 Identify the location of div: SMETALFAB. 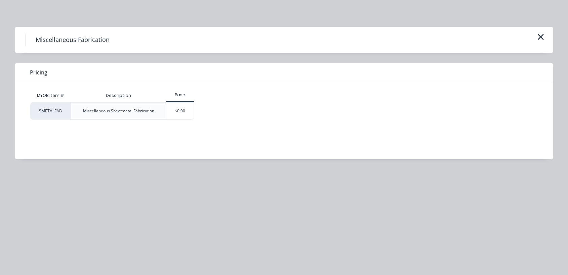
(50, 111).